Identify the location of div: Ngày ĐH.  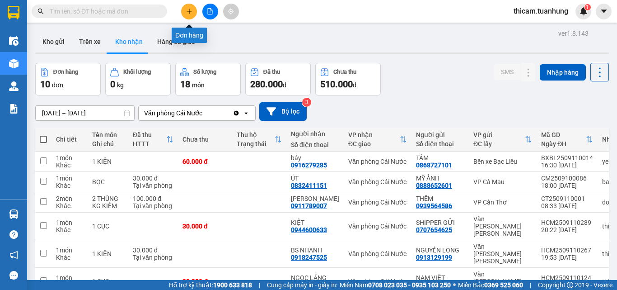
(564, 144).